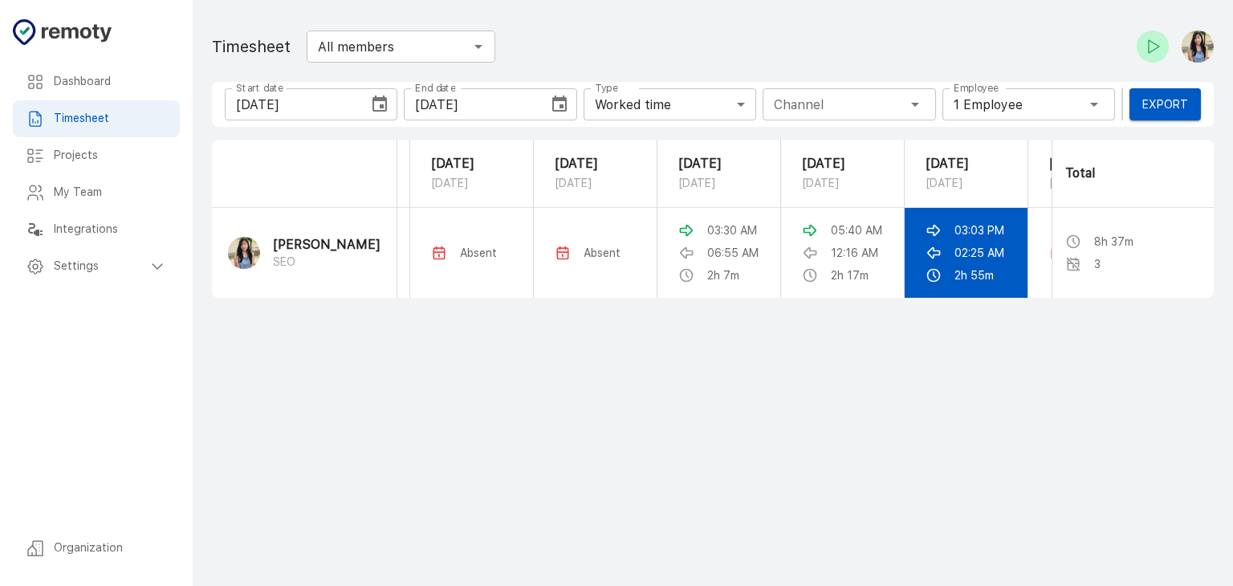 The image size is (1233, 586). What do you see at coordinates (259, 87) in the screenshot?
I see `label: Start date` at bounding box center [259, 87].